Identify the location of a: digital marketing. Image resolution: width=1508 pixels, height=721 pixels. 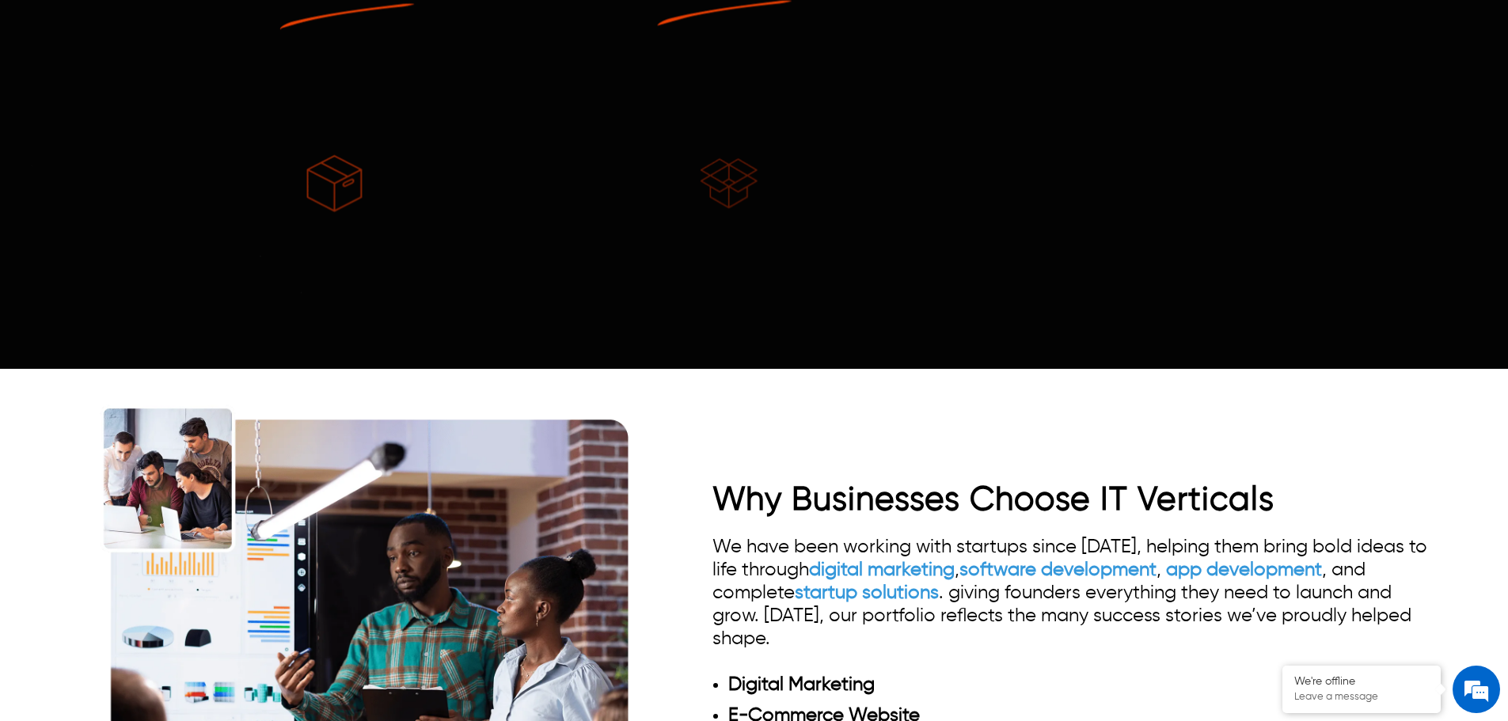
(882, 570).